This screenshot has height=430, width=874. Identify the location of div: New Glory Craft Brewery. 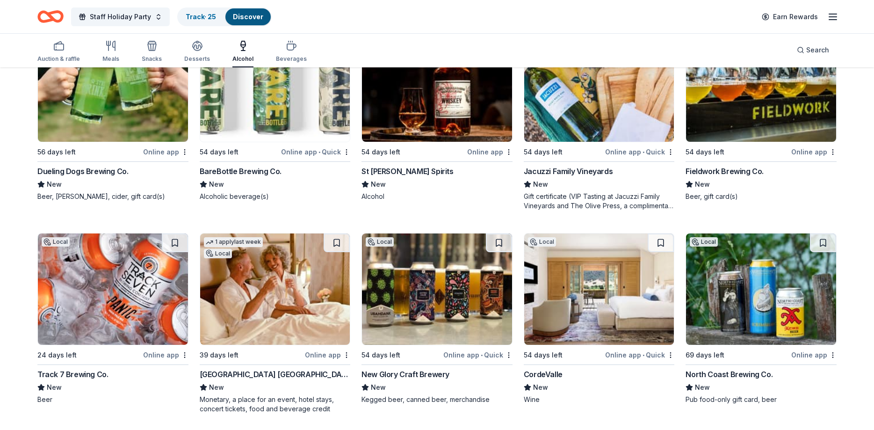
(405, 374).